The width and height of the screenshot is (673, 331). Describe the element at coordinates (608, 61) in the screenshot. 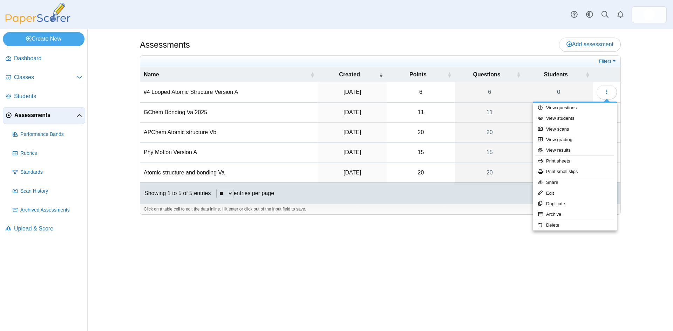

I see `a: Filters` at that location.